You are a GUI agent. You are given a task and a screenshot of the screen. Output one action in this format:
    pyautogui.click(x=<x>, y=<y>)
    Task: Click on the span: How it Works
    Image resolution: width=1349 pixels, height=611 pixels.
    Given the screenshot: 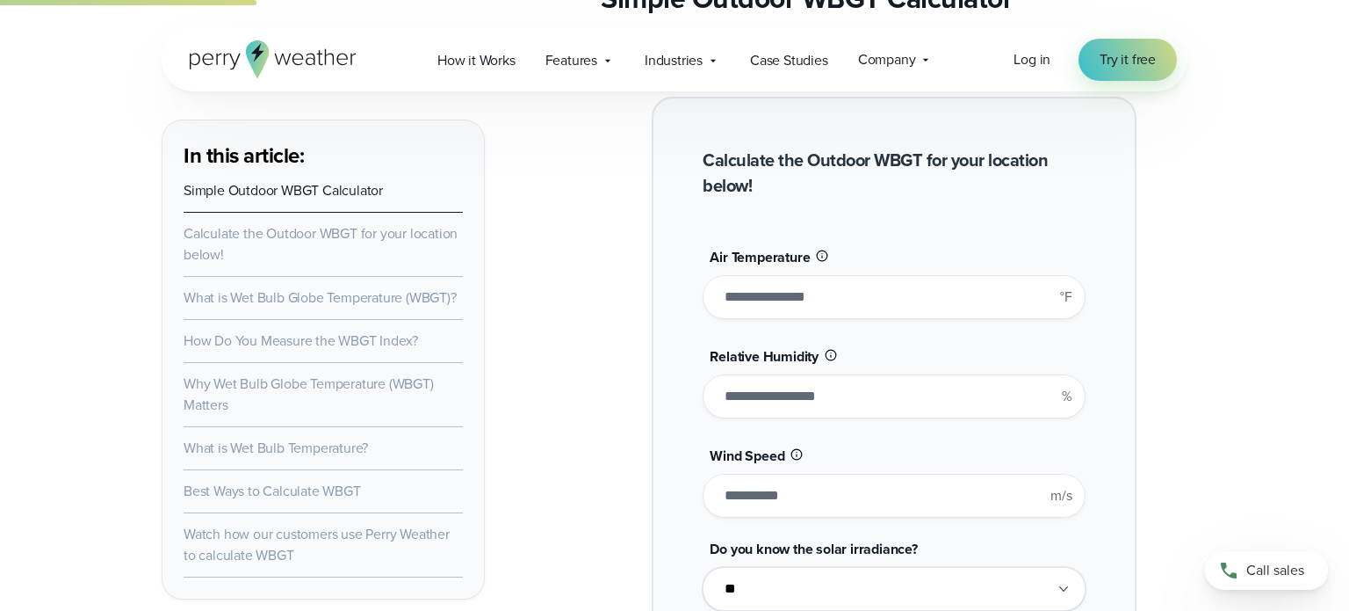 What is the action you would take?
    pyautogui.click(x=476, y=61)
    